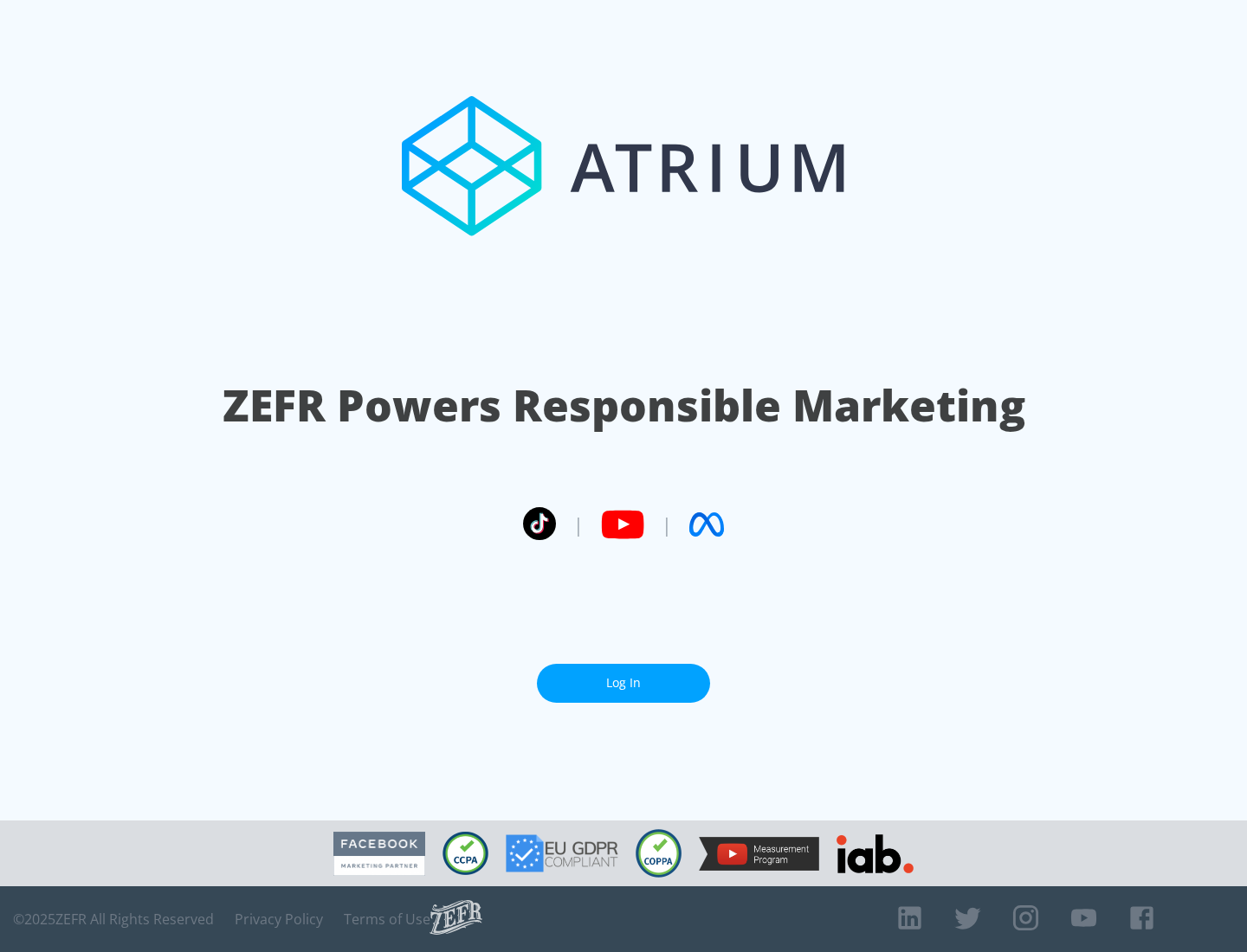  Describe the element at coordinates (624, 405) in the screenshot. I see `h1: ZEFR Powers Responsible Marketing` at that location.